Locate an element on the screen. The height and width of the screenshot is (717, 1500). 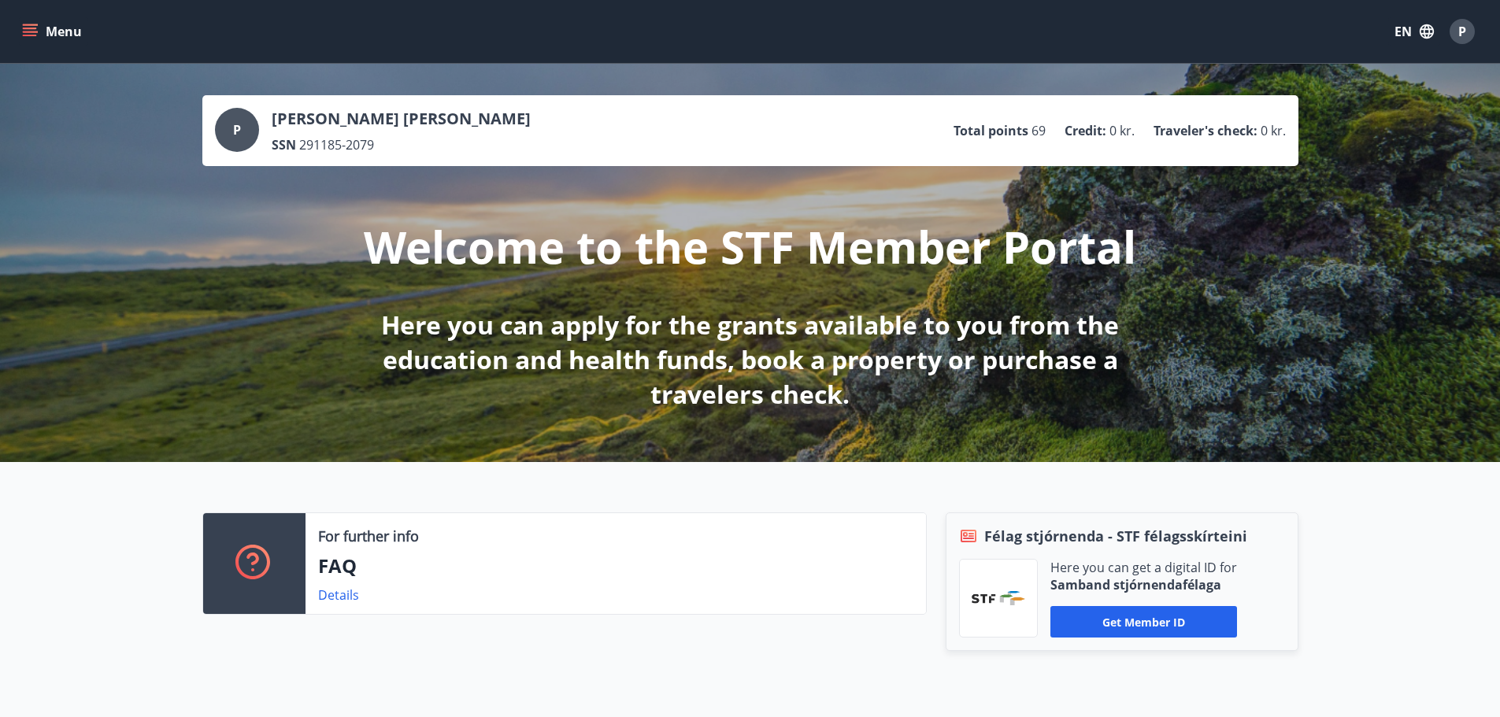
span: 69 is located at coordinates (1039, 131).